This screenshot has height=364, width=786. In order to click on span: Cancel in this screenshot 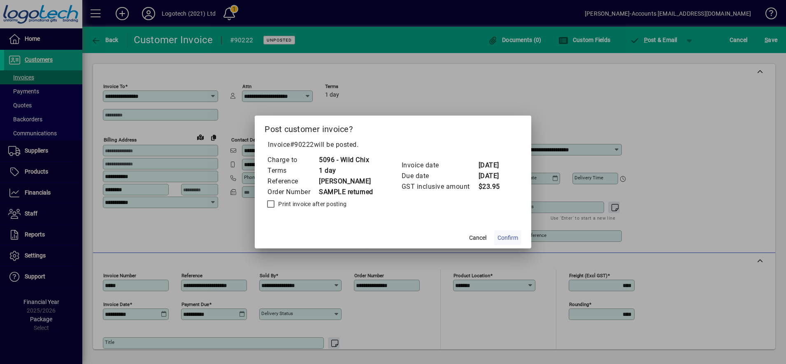, I will do `click(478, 238)`.